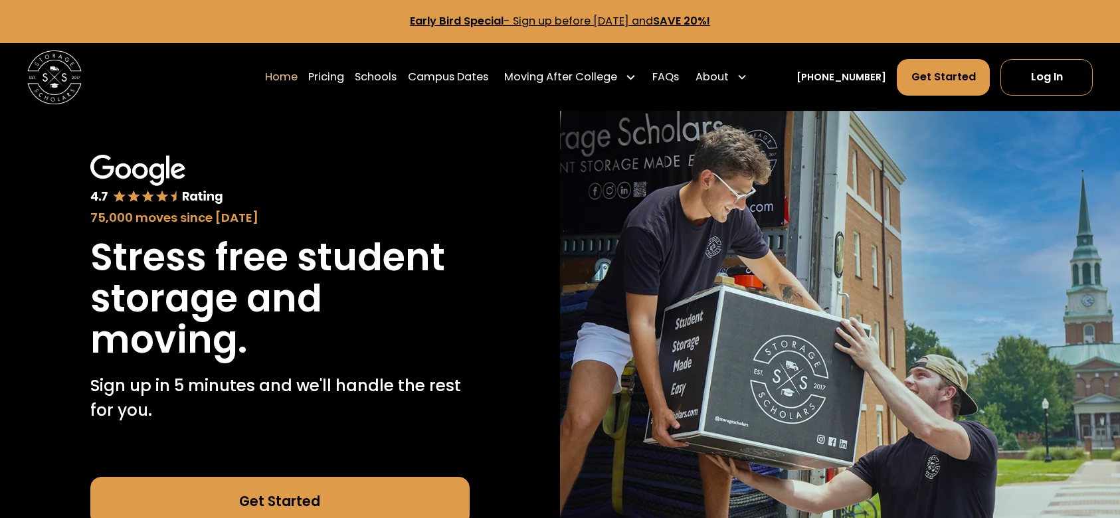  Describe the element at coordinates (54, 78) in the screenshot. I see `img: Storage Scholars main logo` at that location.